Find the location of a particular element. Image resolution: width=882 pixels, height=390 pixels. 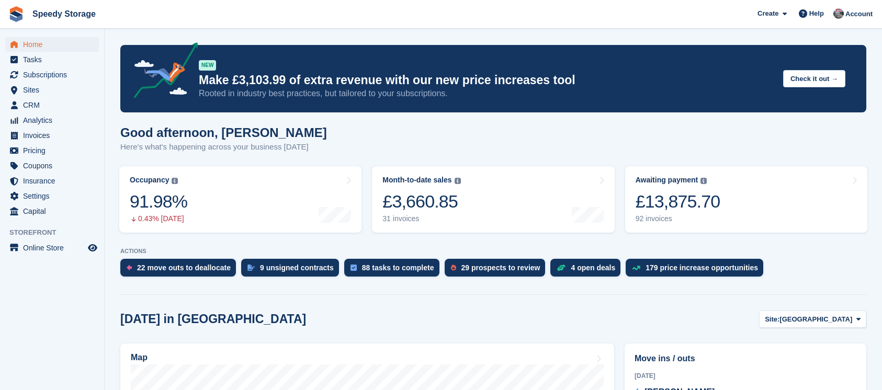

a: Speedy Storage is located at coordinates (64, 14).